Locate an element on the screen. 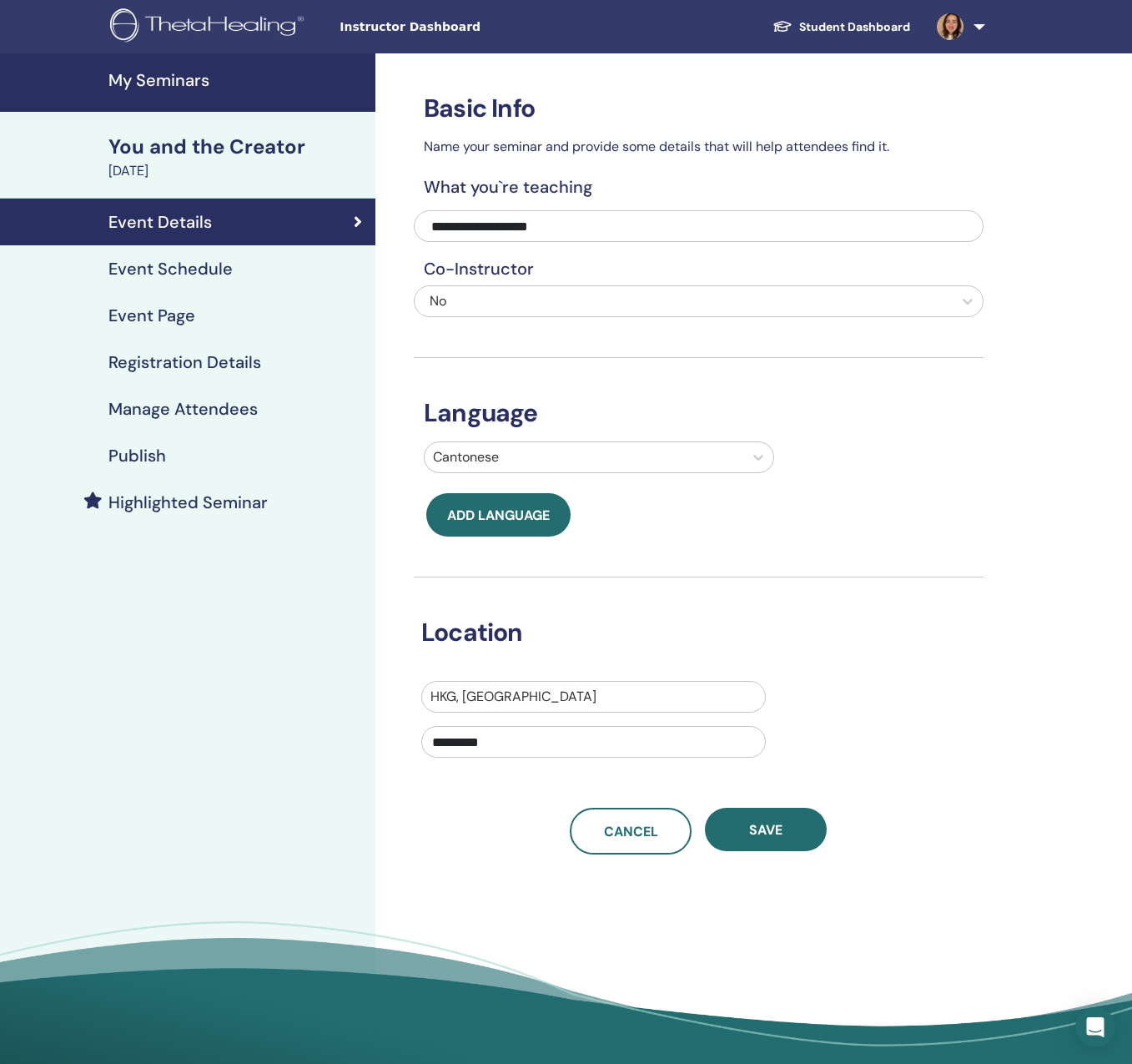  div: Open Intercom Messenger is located at coordinates (1096, 1027).